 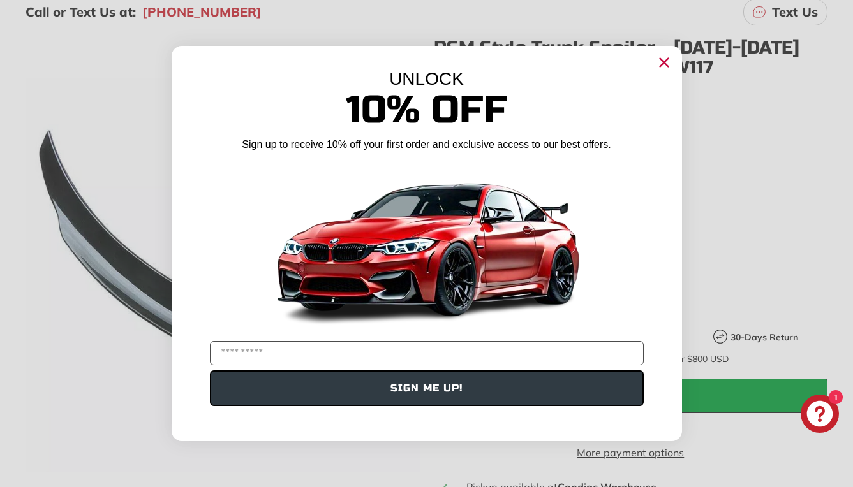 I want to click on input: YOUR EMAIL, so click(x=427, y=353).